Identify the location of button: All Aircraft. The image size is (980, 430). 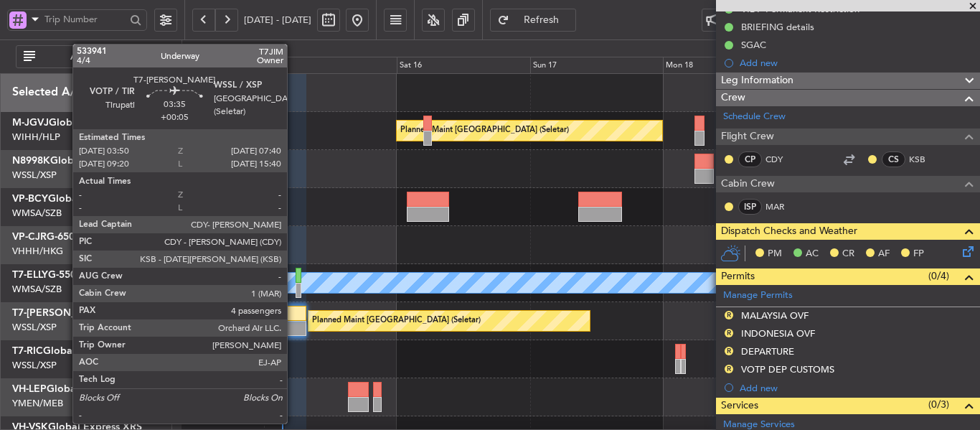
(85, 57).